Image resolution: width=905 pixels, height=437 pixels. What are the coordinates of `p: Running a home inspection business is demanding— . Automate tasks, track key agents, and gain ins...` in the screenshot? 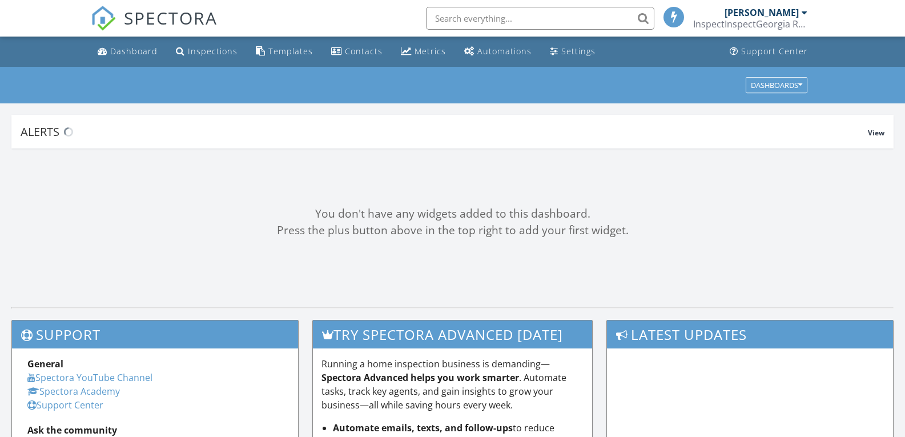 It's located at (452, 384).